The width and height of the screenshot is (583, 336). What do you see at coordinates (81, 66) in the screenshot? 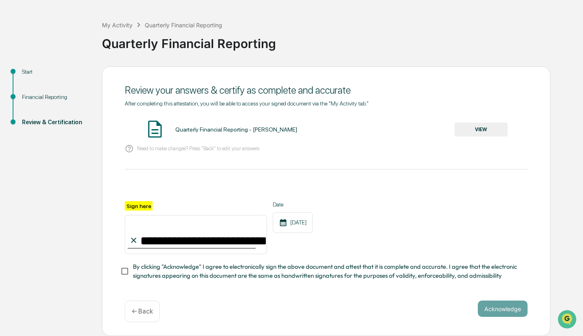
I see `div: Start new chat` at bounding box center [81, 66].